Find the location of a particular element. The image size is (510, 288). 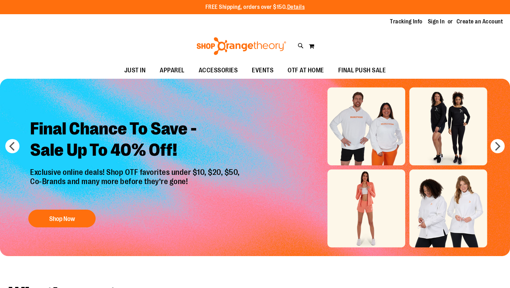

span: EVENTS is located at coordinates (263, 70).